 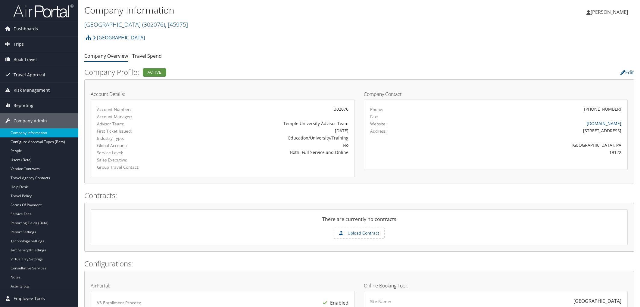 What do you see at coordinates (266, 123) in the screenshot?
I see `div: Temple University Advisor Team` at bounding box center [266, 123].